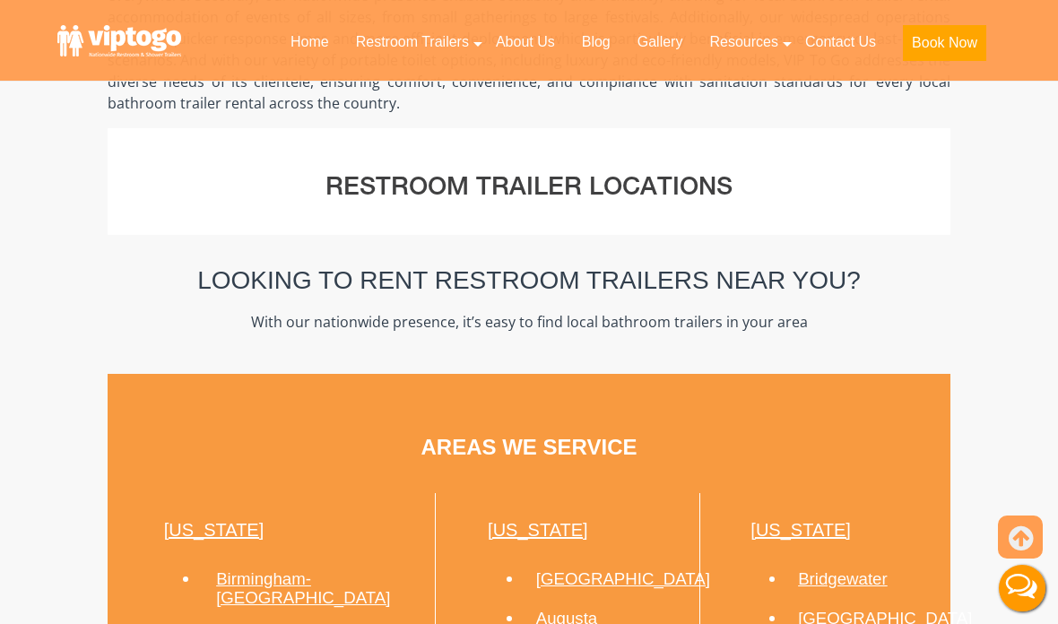  What do you see at coordinates (529, 322) in the screenshot?
I see `p: With our nationwide presence, it’s easy to find local bathroom trailers in your area` at bounding box center [529, 322].